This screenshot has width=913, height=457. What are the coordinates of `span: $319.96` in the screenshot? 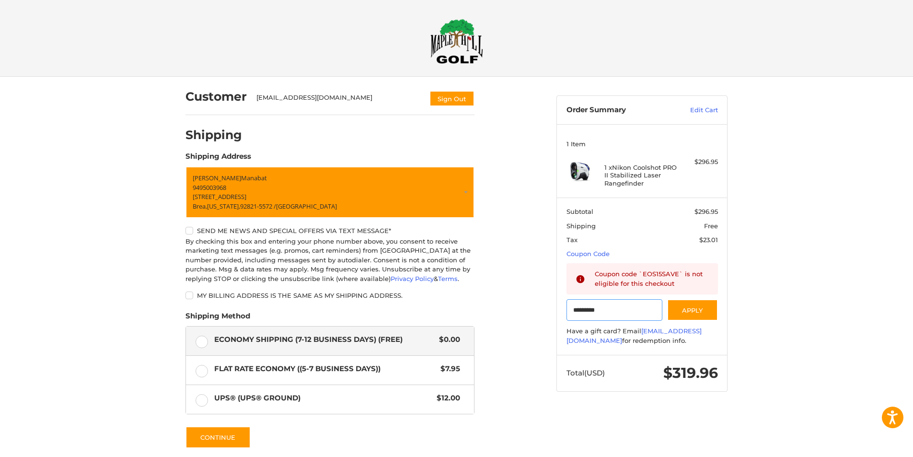 It's located at (691, 372).